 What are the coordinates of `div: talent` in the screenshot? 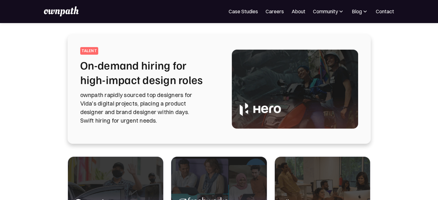 It's located at (89, 51).